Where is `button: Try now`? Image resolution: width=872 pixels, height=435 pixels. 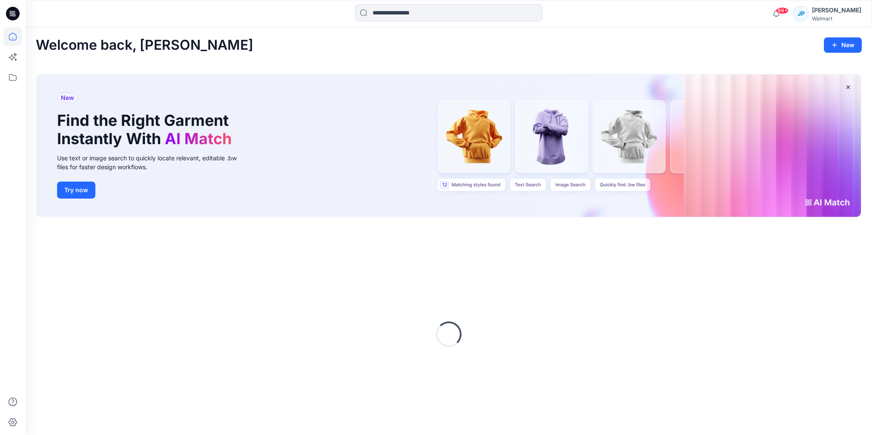 button: Try now is located at coordinates (76, 190).